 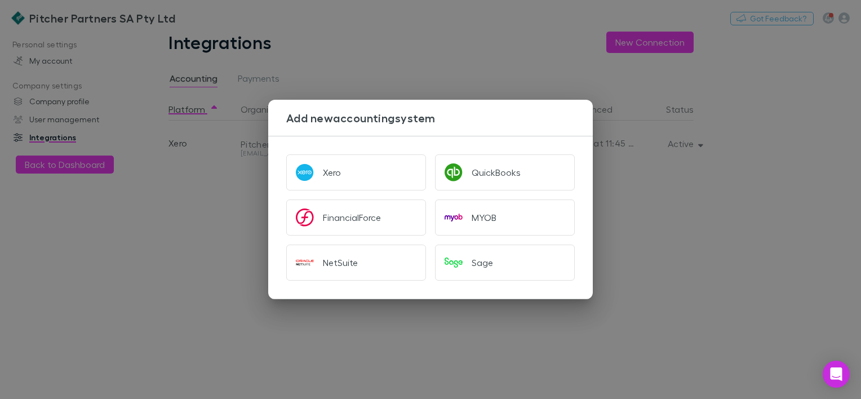 What do you see at coordinates (440, 118) in the screenshot?
I see `h3: Add new accounting system` at bounding box center [440, 118].